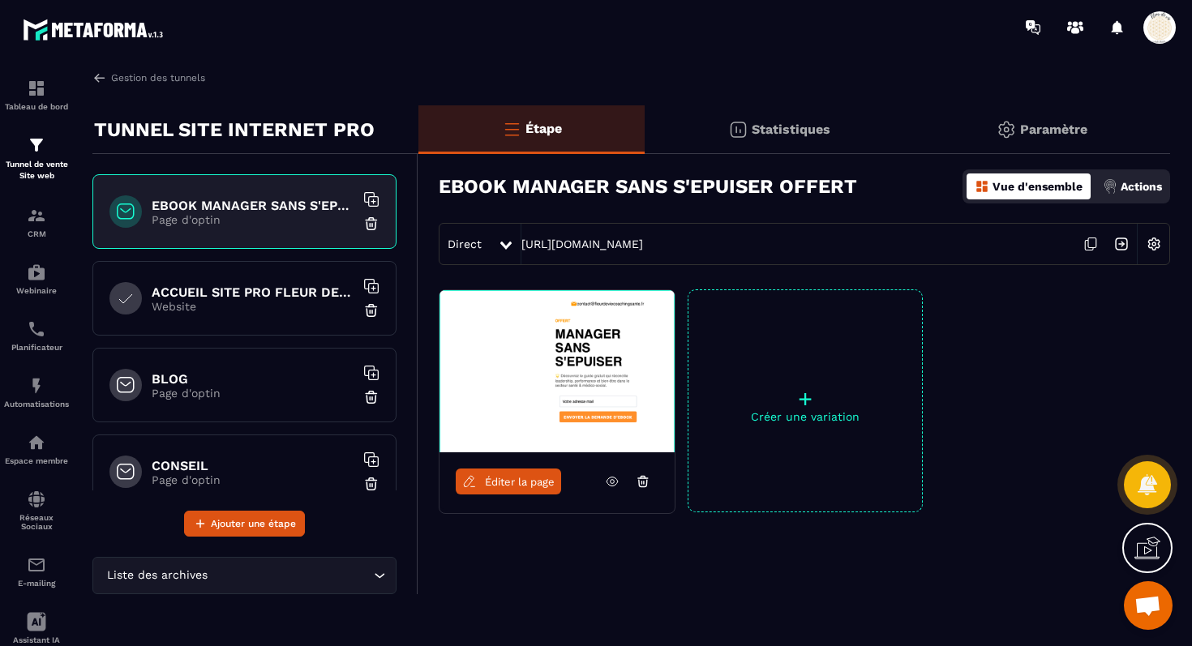 Image resolution: width=1192 pixels, height=646 pixels. Describe the element at coordinates (512, 129) in the screenshot. I see `img: bars-o.4a397970.svg` at that location.